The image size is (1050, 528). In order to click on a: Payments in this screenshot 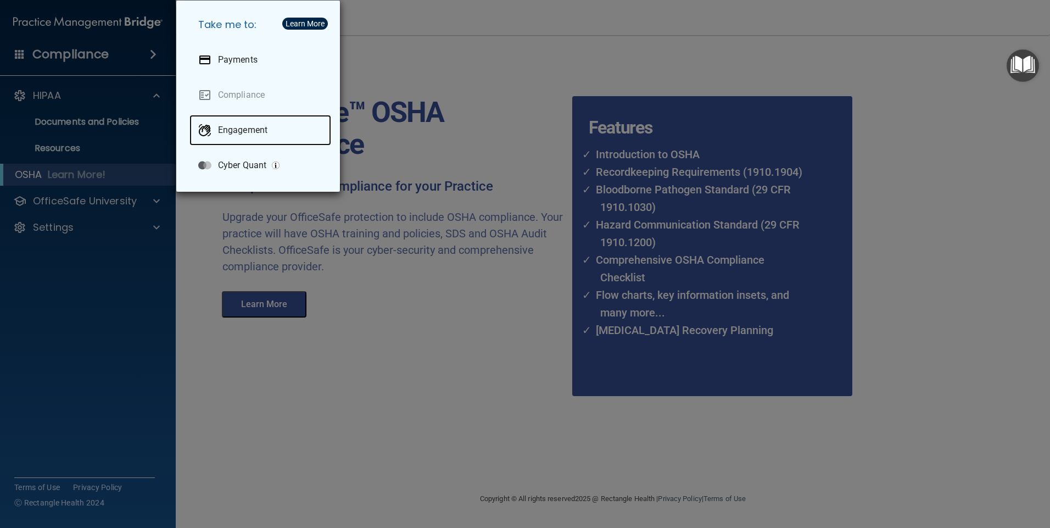, I will do `click(260, 60)`.